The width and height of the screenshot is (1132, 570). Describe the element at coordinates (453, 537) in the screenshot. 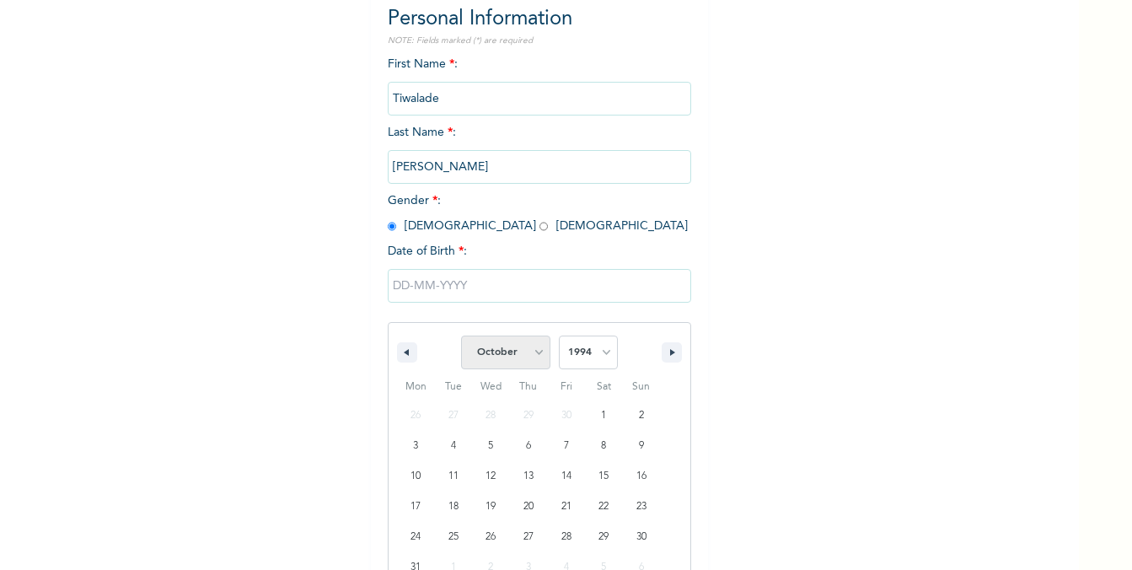

I see `button: 25` at that location.